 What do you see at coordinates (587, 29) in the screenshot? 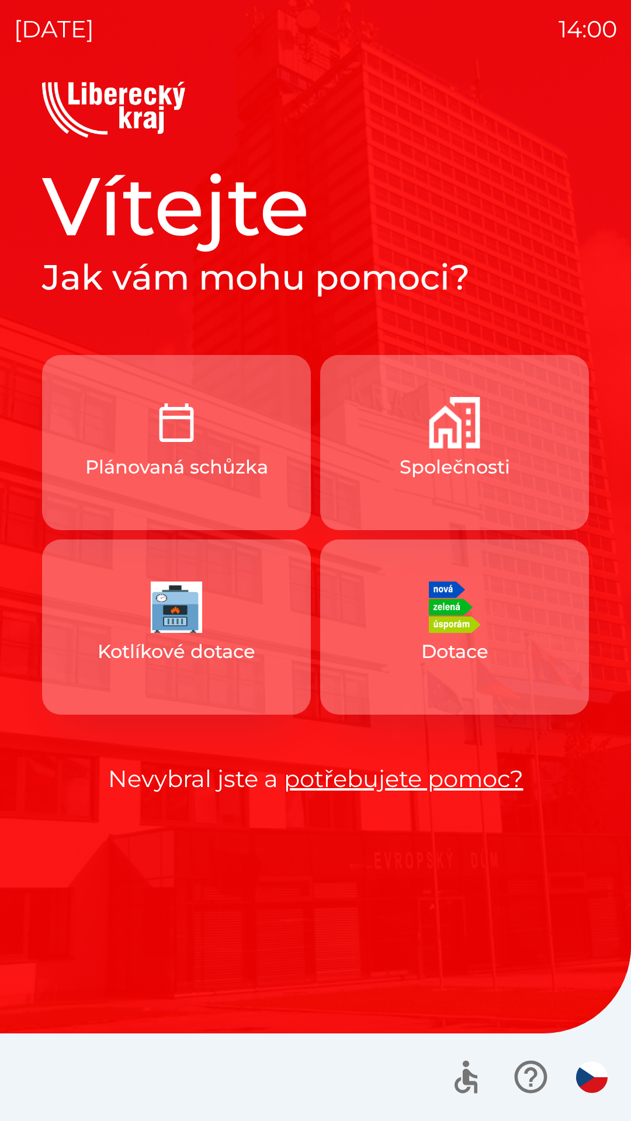
I see `p: 14:00` at bounding box center [587, 29].